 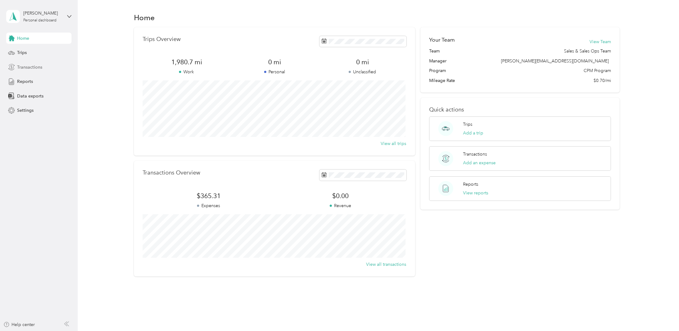 What do you see at coordinates (30, 96) in the screenshot?
I see `span: Data exports` at bounding box center [30, 96].